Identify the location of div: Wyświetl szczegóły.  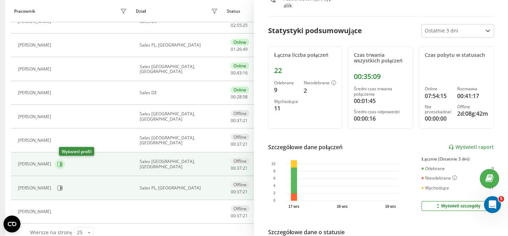
(458, 206).